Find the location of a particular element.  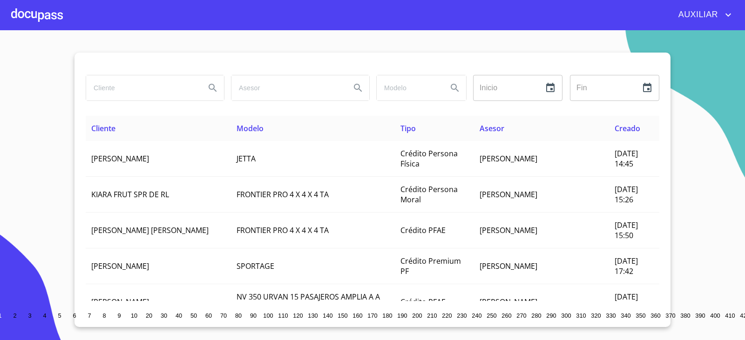

button: 5 is located at coordinates (60, 316).